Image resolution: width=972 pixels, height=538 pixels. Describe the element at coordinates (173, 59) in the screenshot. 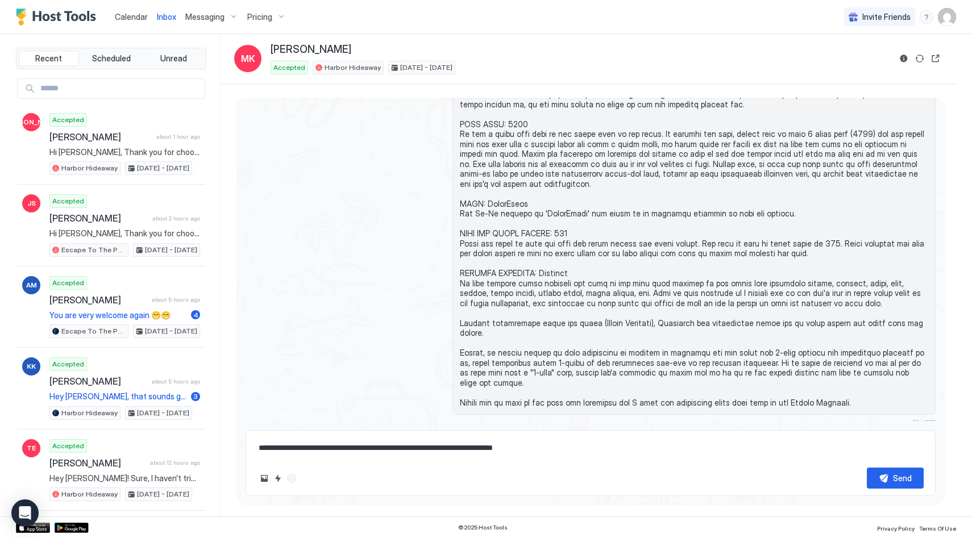

I see `button: Unread` at that location.